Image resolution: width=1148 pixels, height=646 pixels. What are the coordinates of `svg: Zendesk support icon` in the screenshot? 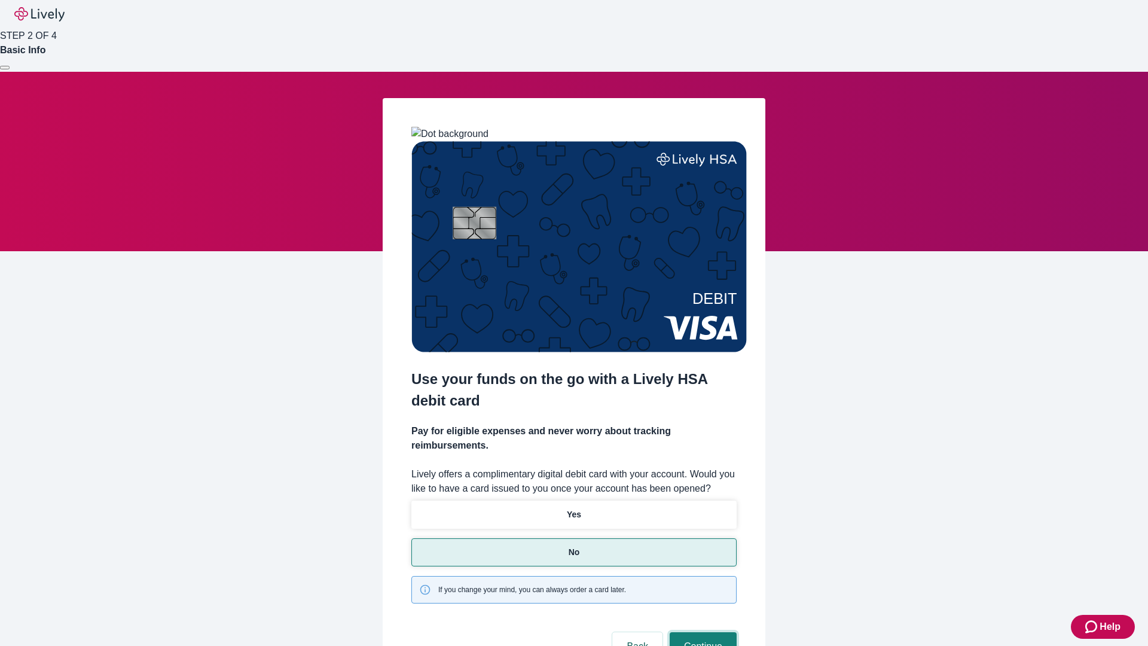 It's located at (1092, 627).